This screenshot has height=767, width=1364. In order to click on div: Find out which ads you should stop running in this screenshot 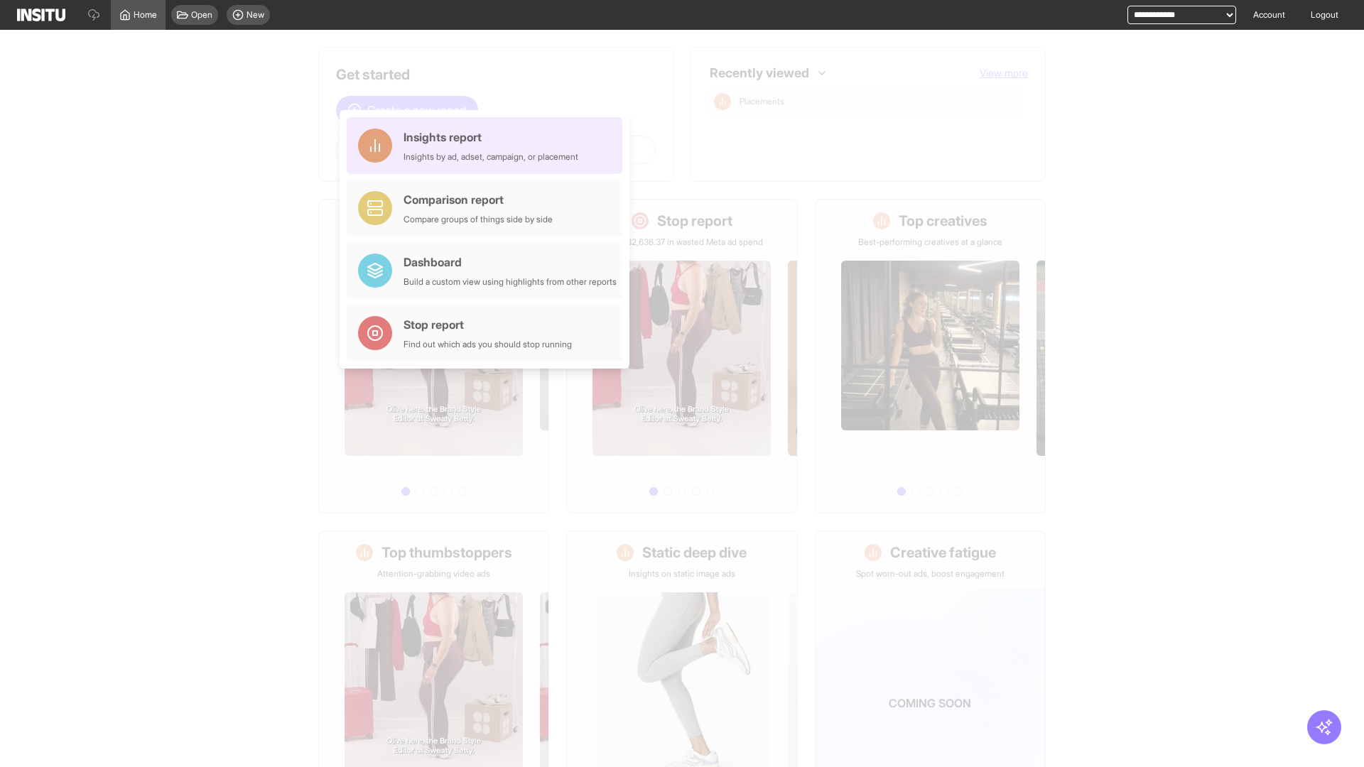, I will do `click(487, 344)`.